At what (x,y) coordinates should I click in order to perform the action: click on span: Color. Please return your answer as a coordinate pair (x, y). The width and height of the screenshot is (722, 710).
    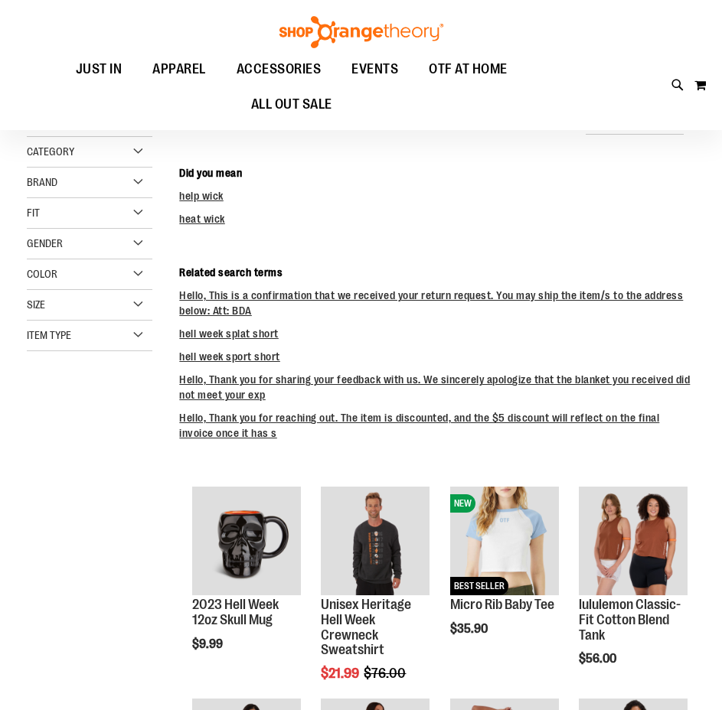
    Looking at the image, I should click on (42, 274).